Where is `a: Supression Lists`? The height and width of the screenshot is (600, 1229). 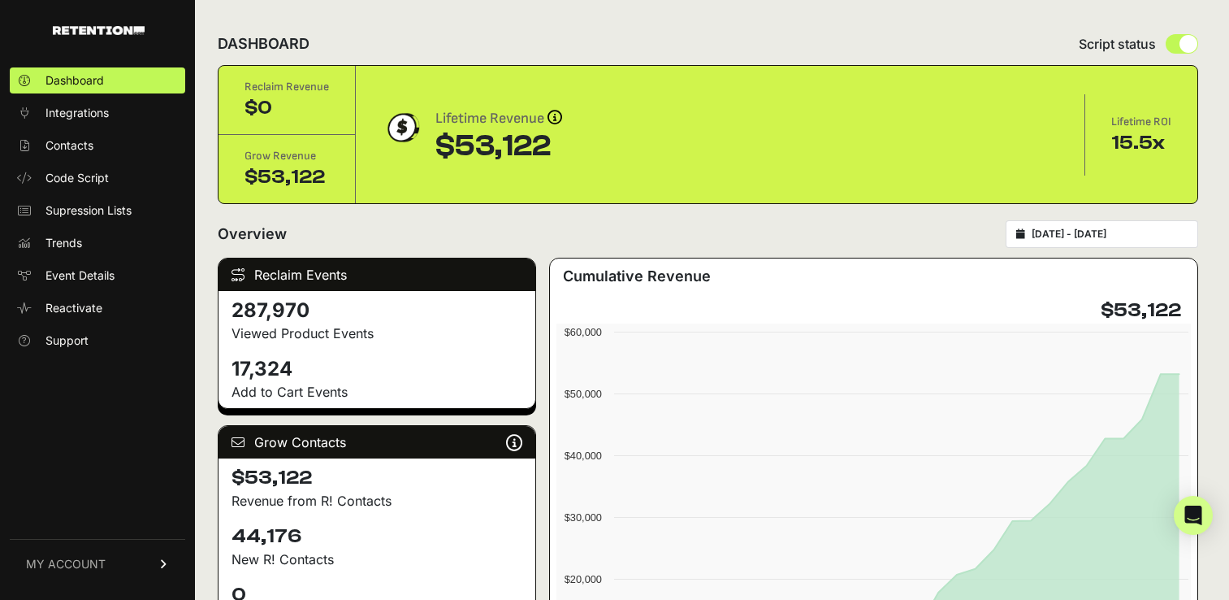
a: Supression Lists is located at coordinates (98, 210).